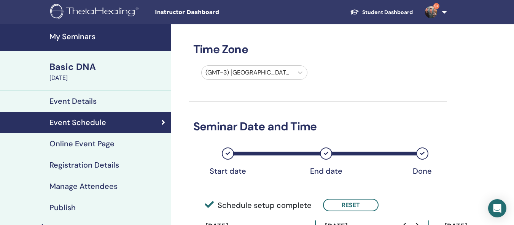 Image resolution: width=514 pixels, height=225 pixels. I want to click on a: Student Dashboard, so click(381, 12).